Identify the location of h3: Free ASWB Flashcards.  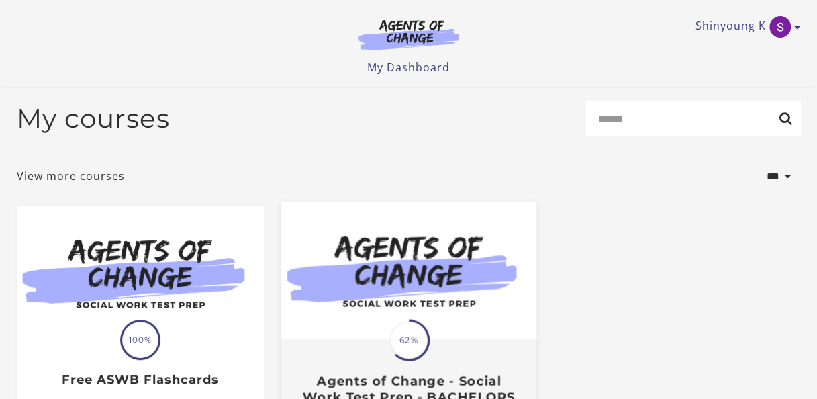
(140, 379).